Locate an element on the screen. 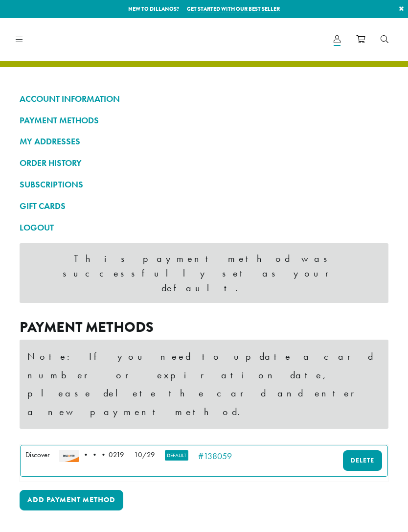 The height and width of the screenshot is (532, 408). a: Get started with our best seller is located at coordinates (233, 9).